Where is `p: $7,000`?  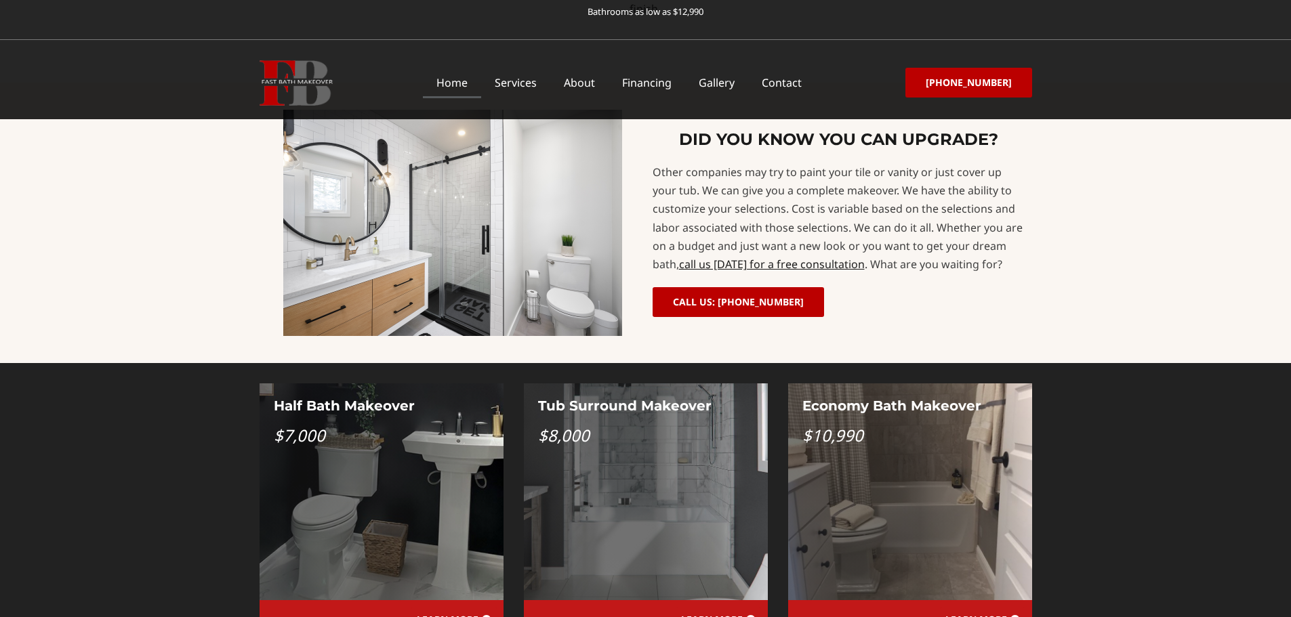
p: $7,000 is located at coordinates (381, 436).